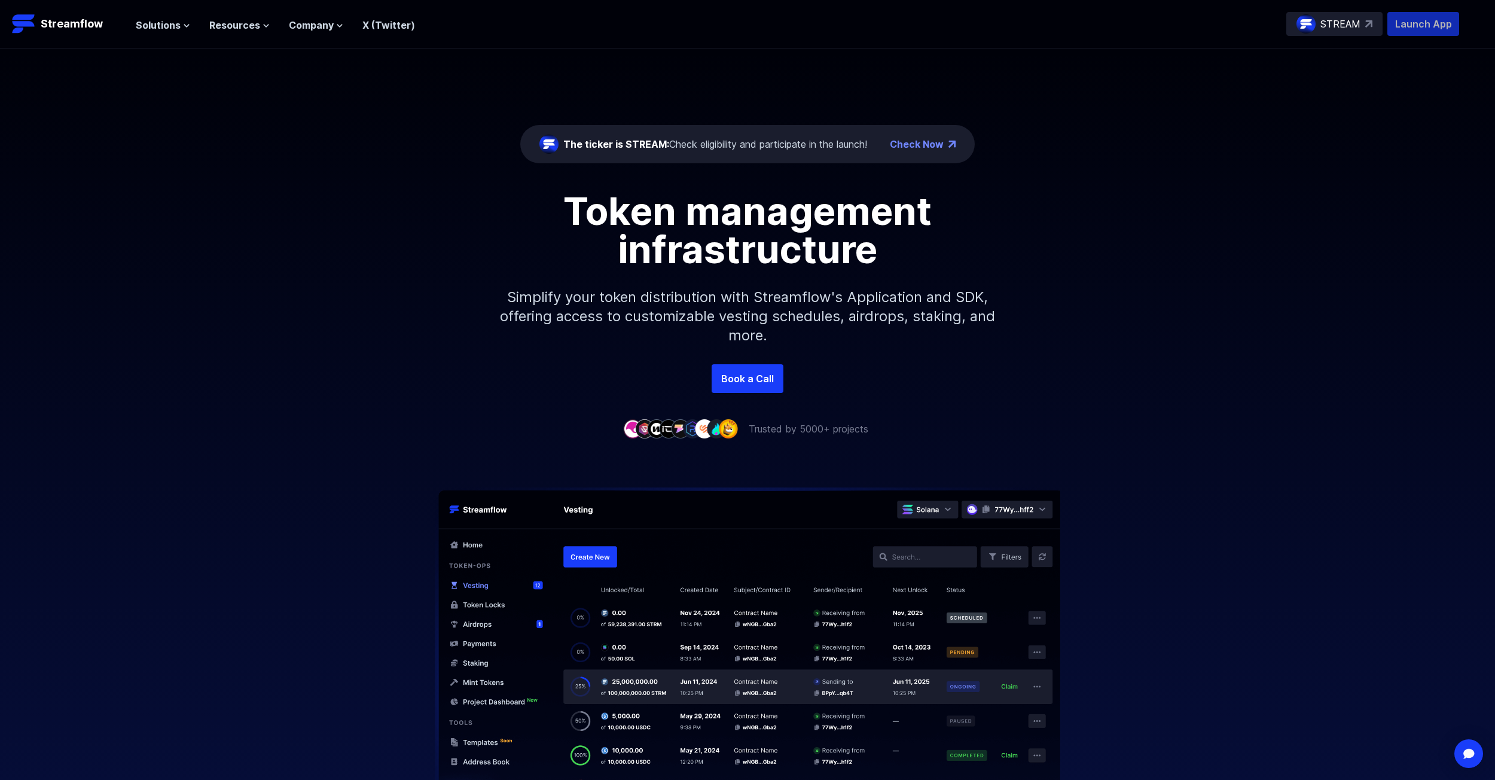  What do you see at coordinates (239, 25) in the screenshot?
I see `button: Resources` at bounding box center [239, 25].